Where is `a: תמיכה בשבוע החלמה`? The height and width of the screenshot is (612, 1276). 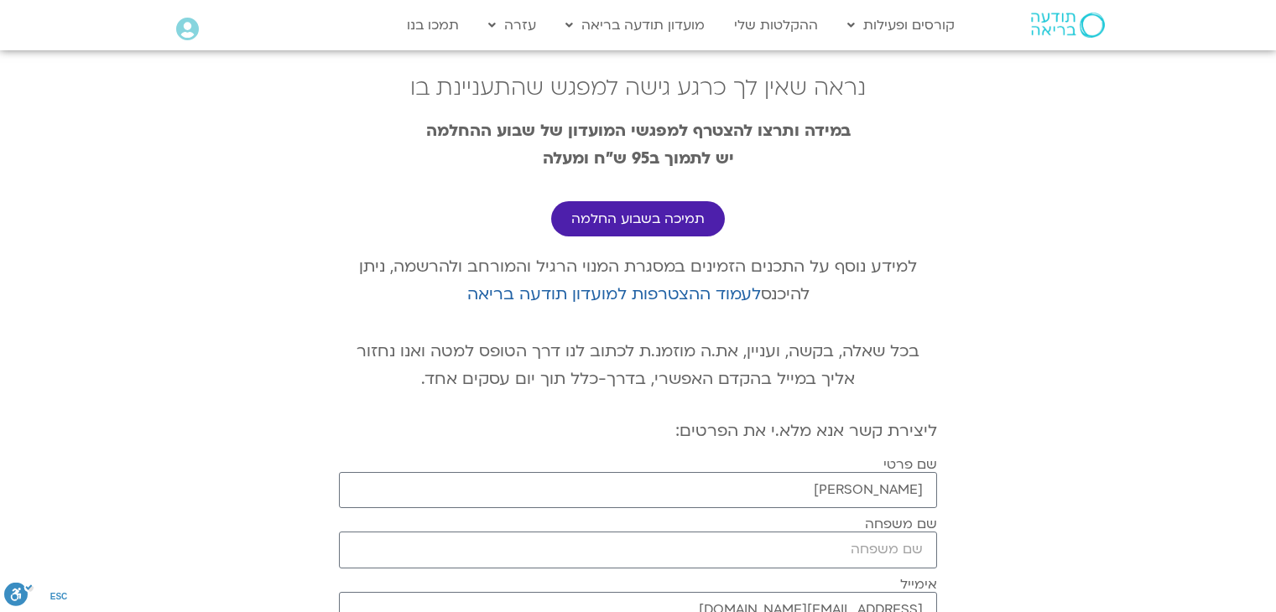 a: תמיכה בשבוע החלמה is located at coordinates (637, 219).